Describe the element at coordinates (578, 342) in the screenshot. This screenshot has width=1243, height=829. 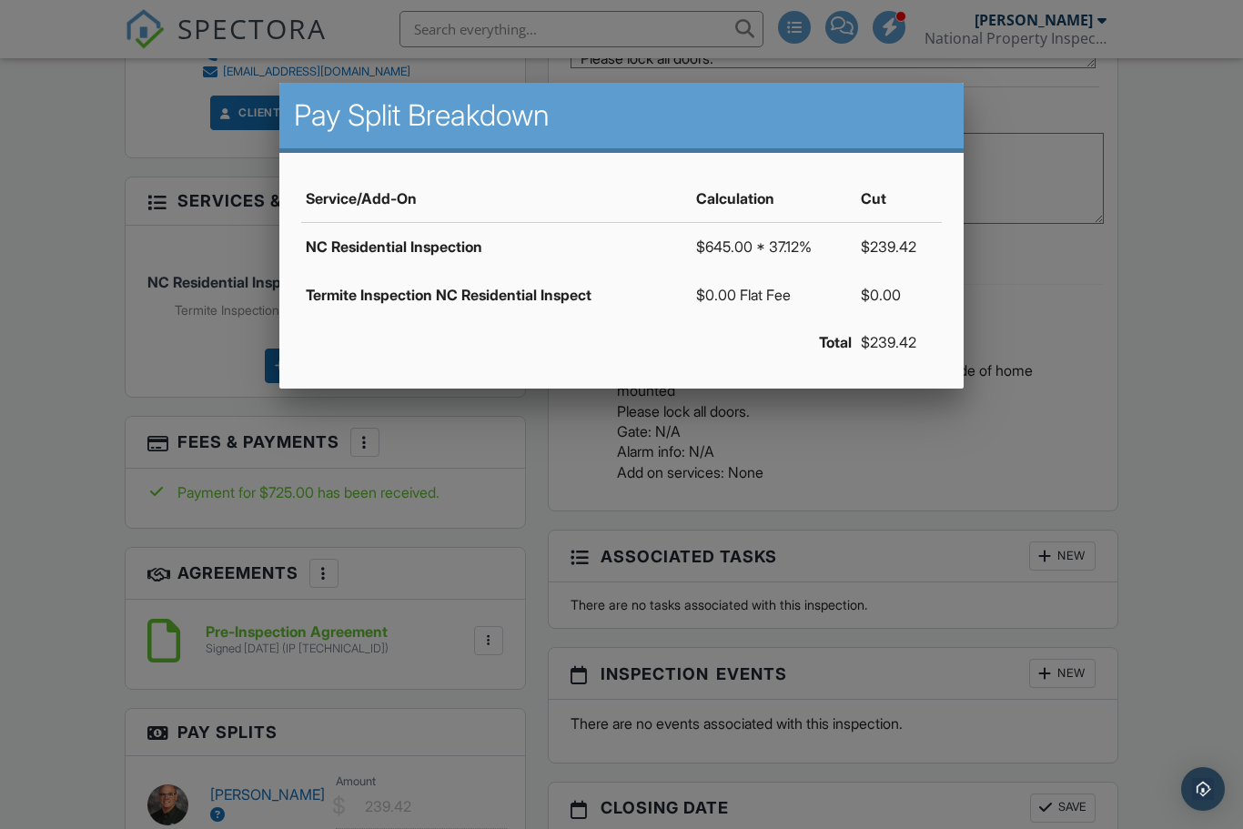
I see `td: Total` at that location.